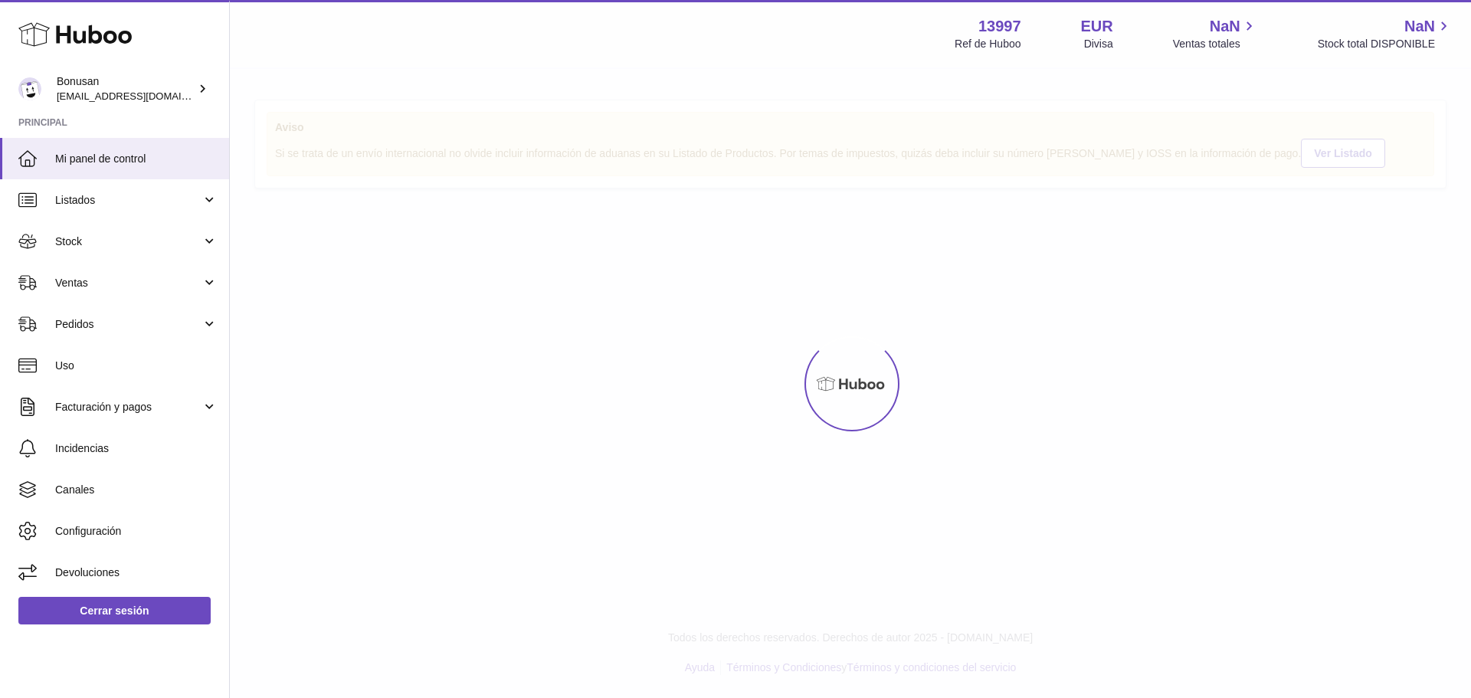  Describe the element at coordinates (128, 324) in the screenshot. I see `span: Pedidos` at that location.